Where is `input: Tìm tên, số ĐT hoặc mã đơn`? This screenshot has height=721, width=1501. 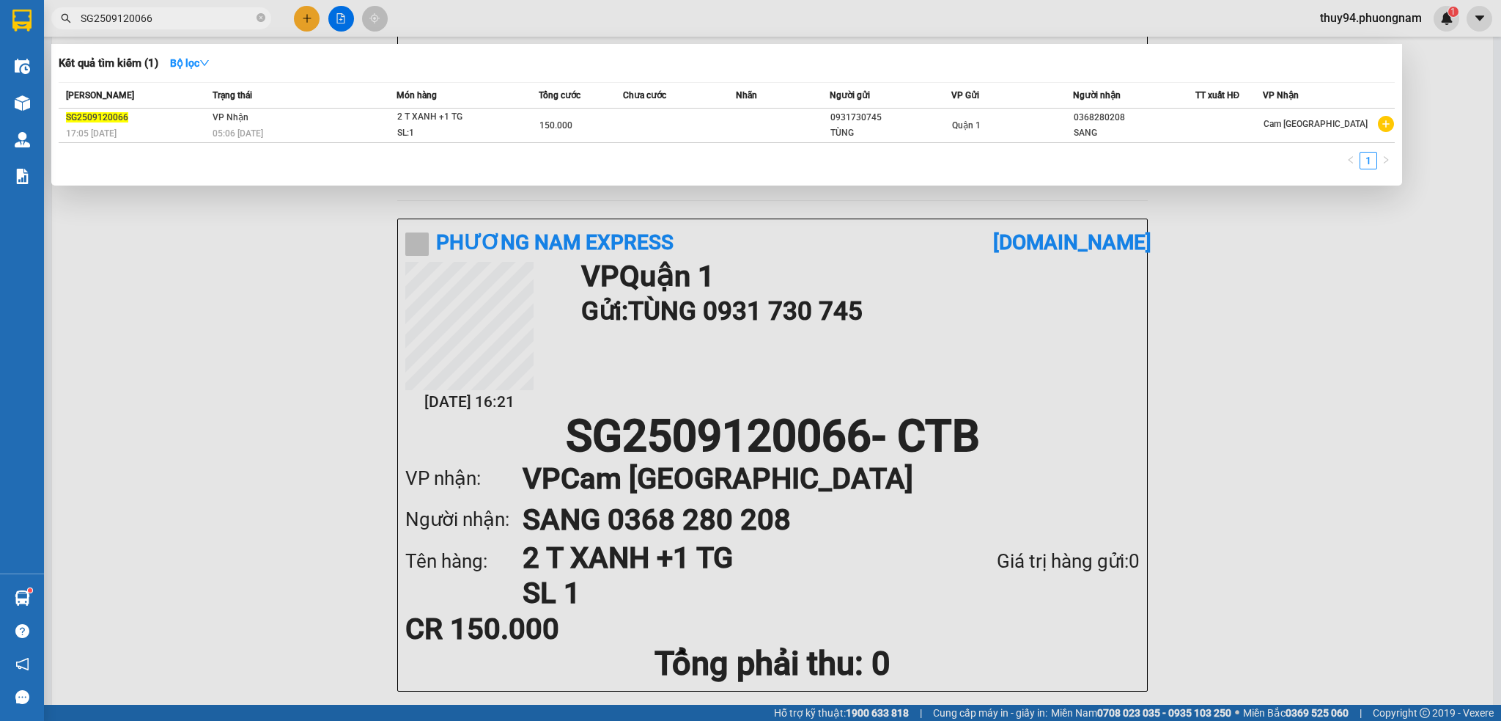 input: Tìm tên, số ĐT hoặc mã đơn is located at coordinates (167, 18).